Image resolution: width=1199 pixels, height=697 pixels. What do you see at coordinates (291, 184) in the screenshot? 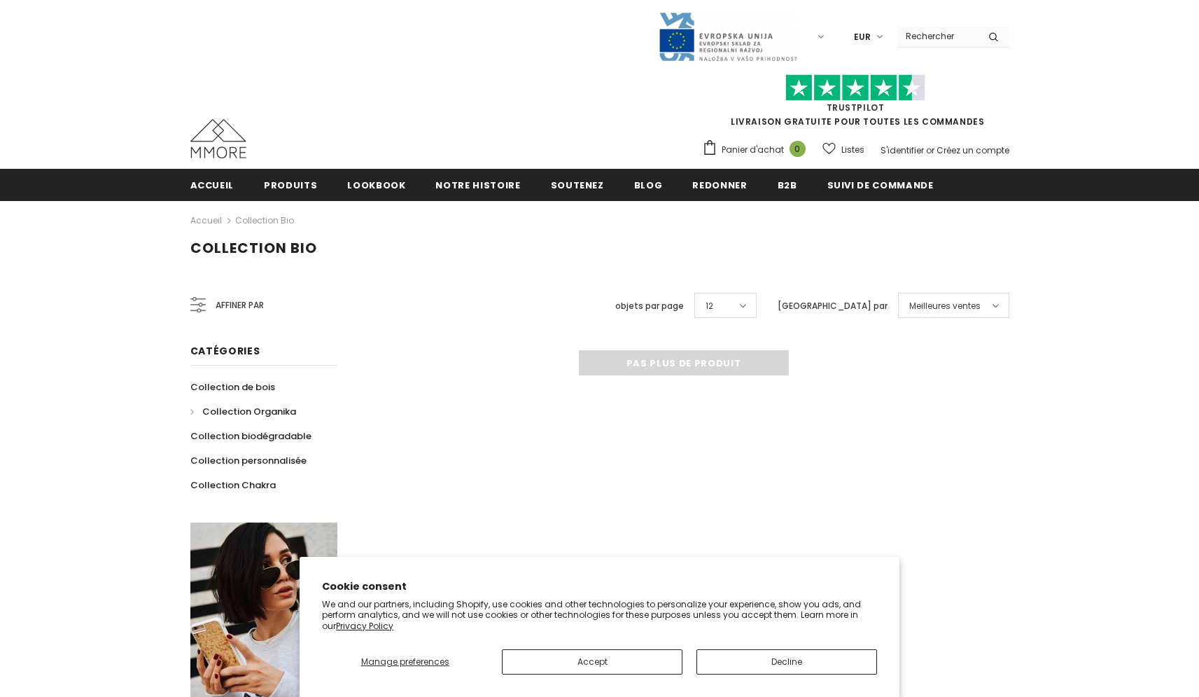
I see `a: Produits` at bounding box center [291, 184].